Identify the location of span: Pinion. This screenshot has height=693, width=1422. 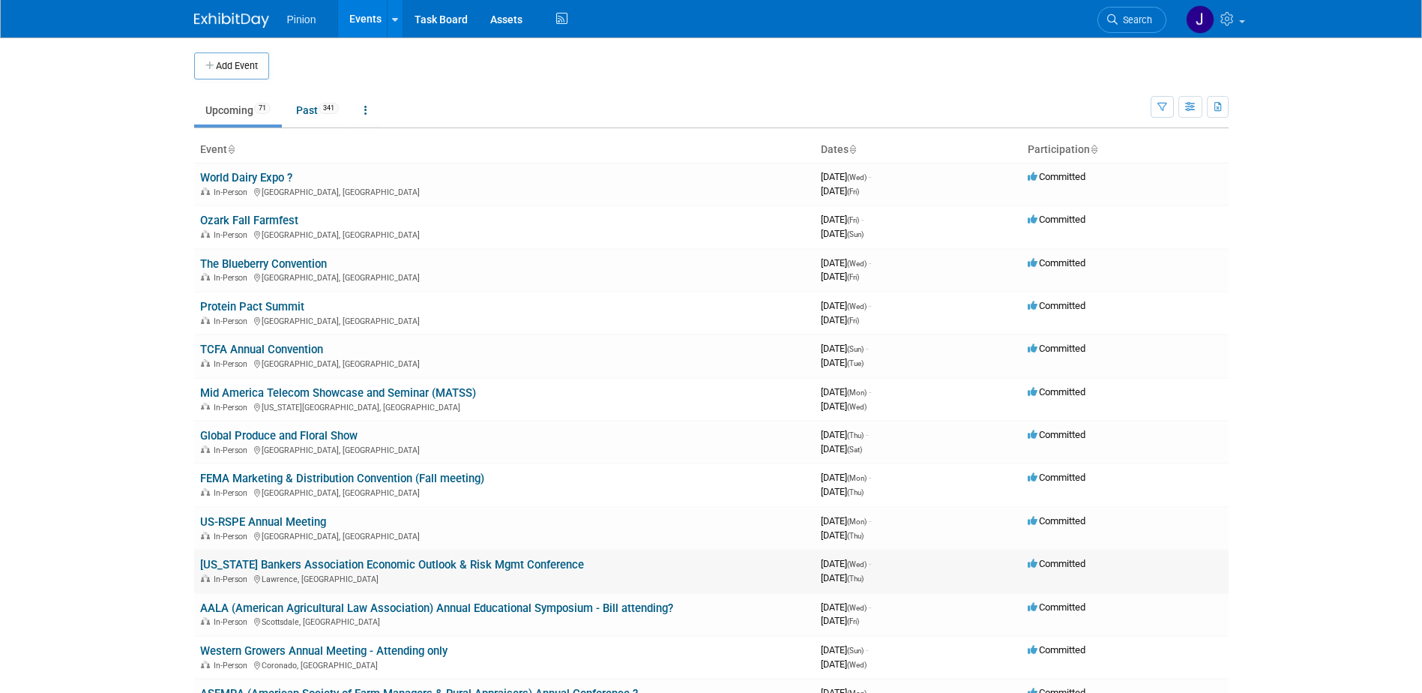
(301, 19).